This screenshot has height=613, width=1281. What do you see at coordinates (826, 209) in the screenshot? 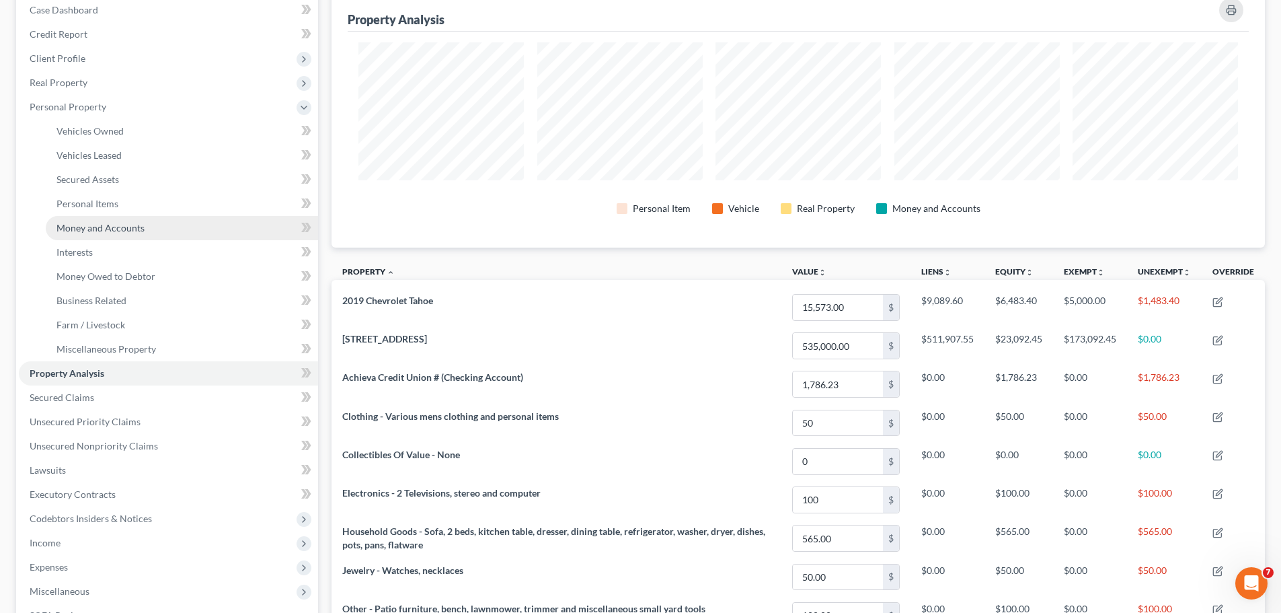
I see `div: Real Property` at bounding box center [826, 209].